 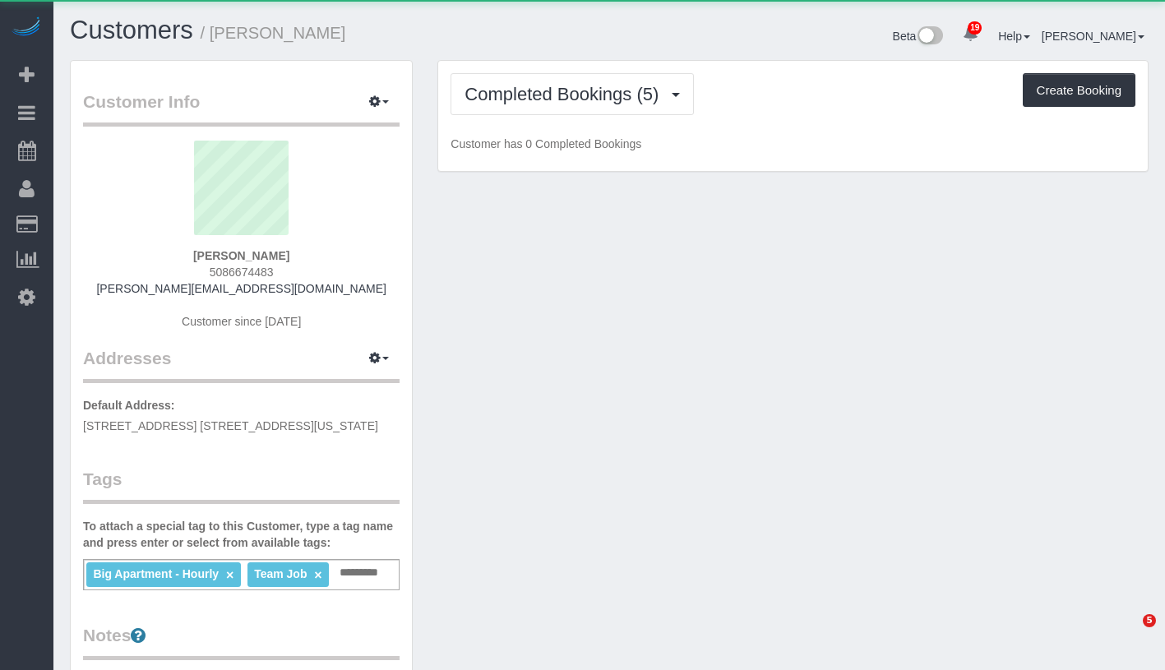 What do you see at coordinates (970, 35) in the screenshot?
I see `a: 19` at bounding box center [970, 35].